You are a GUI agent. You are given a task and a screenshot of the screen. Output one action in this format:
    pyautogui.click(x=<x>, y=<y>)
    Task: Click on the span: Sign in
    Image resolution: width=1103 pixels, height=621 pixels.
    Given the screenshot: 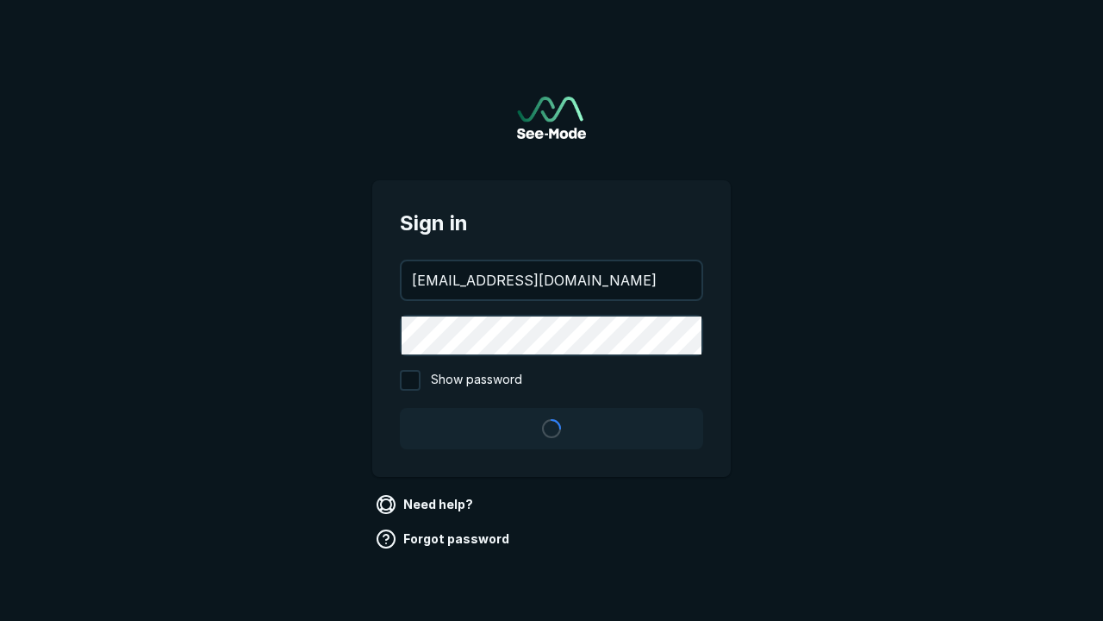 What is the action you would take?
    pyautogui.click(x=552, y=223)
    